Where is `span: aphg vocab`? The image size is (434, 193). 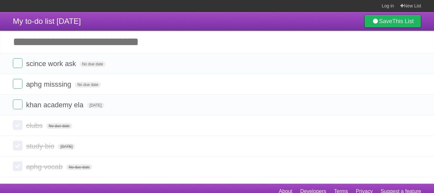
span: aphg vocab is located at coordinates (45, 166).